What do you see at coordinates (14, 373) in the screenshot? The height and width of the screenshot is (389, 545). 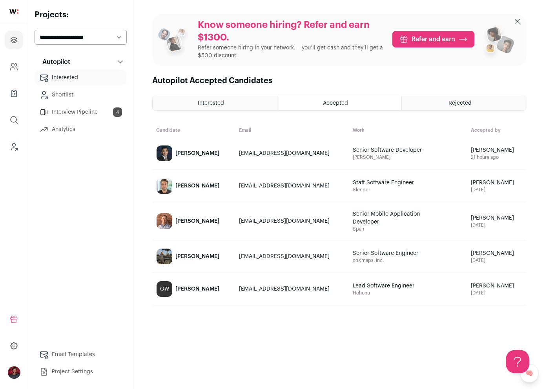 I see `img: 221213-medium_jpg` at bounding box center [14, 373].